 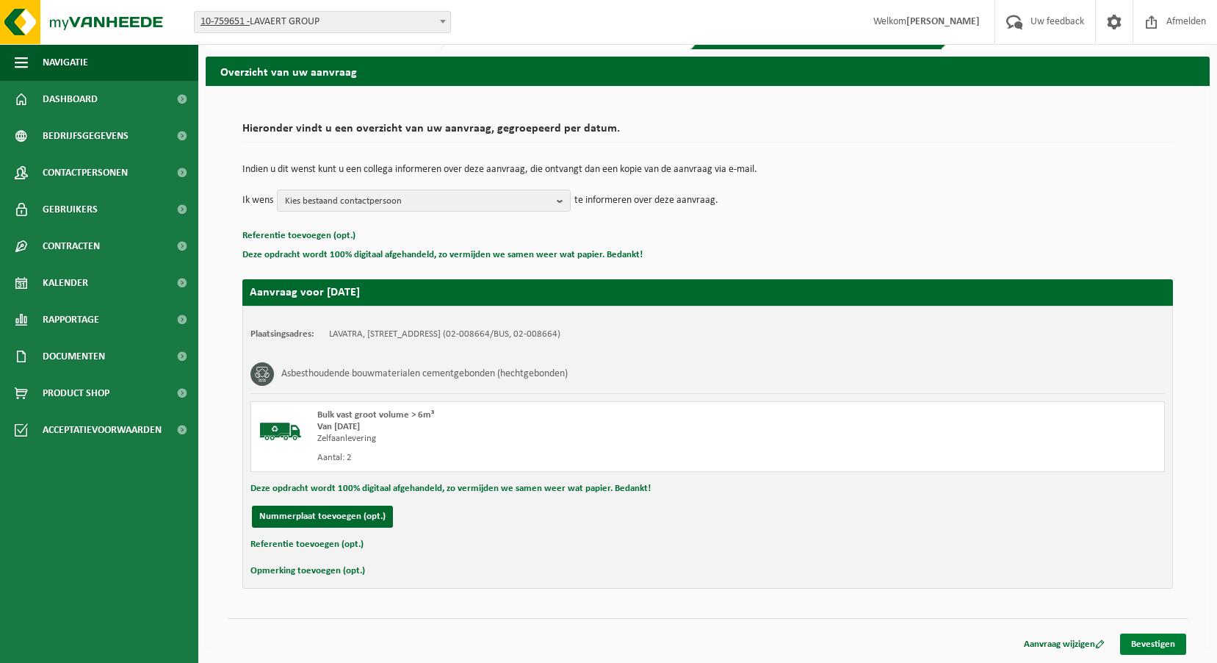 What do you see at coordinates (375, 414) in the screenshot?
I see `span: Bulk vast groot volume > 6m³` at bounding box center [375, 414].